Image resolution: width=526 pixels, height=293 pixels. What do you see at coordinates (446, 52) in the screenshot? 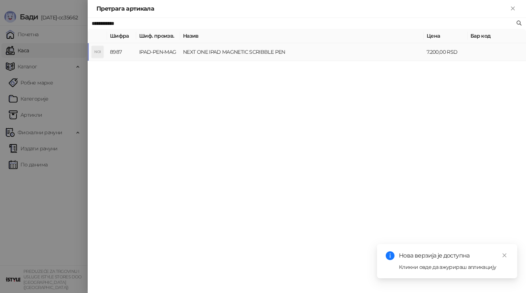
I see `td: 7.200,00 RSD` at bounding box center [446, 52].